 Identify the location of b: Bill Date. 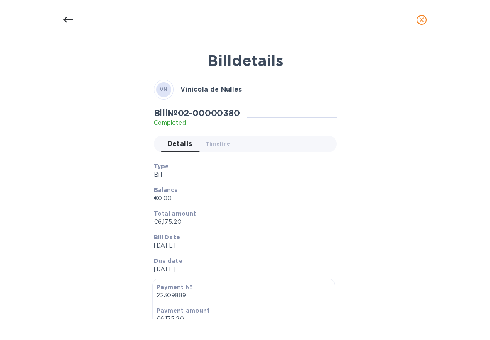
(167, 237).